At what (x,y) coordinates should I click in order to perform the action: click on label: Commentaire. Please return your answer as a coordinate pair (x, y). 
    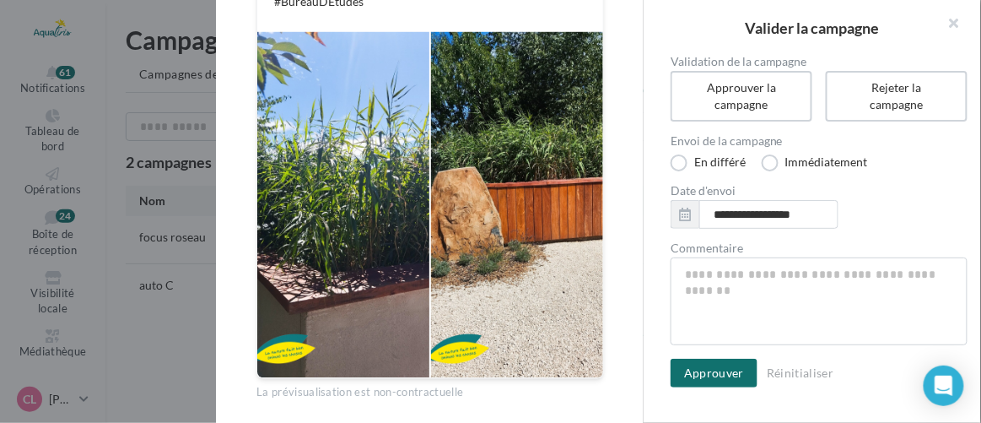
    Looking at the image, I should click on (819, 248).